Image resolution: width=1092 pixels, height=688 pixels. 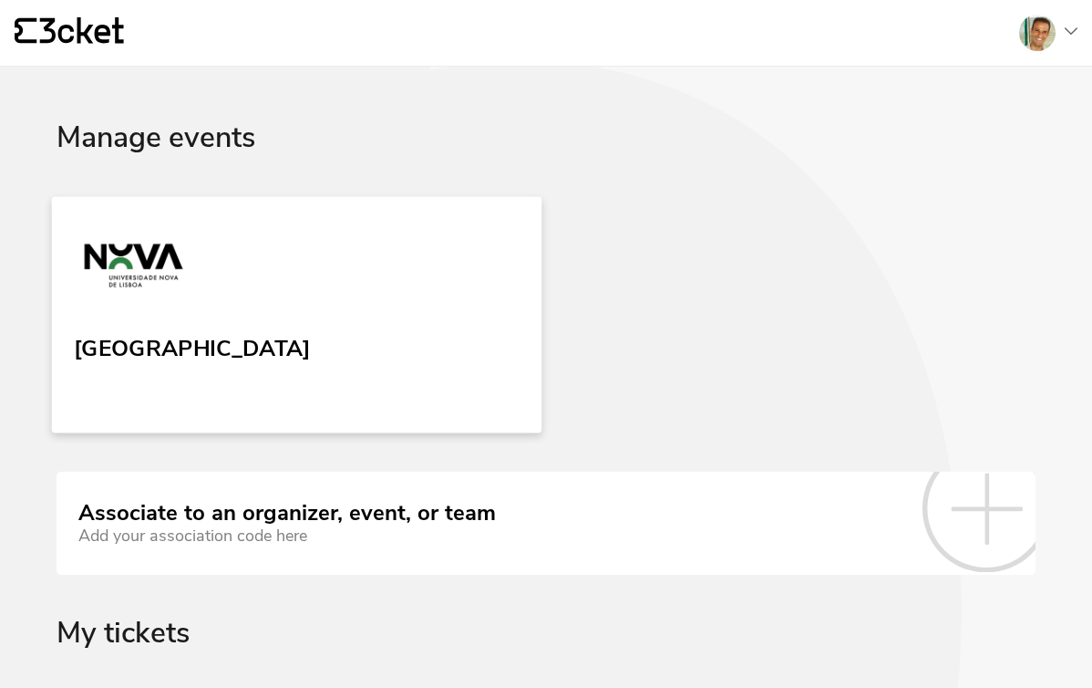 What do you see at coordinates (287, 535) in the screenshot?
I see `div: Add your association code here` at bounding box center [287, 535].